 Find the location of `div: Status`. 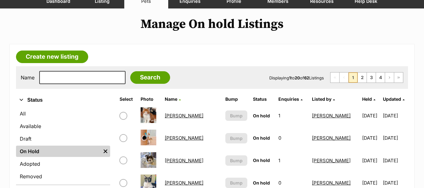

div: Status is located at coordinates (63, 146).